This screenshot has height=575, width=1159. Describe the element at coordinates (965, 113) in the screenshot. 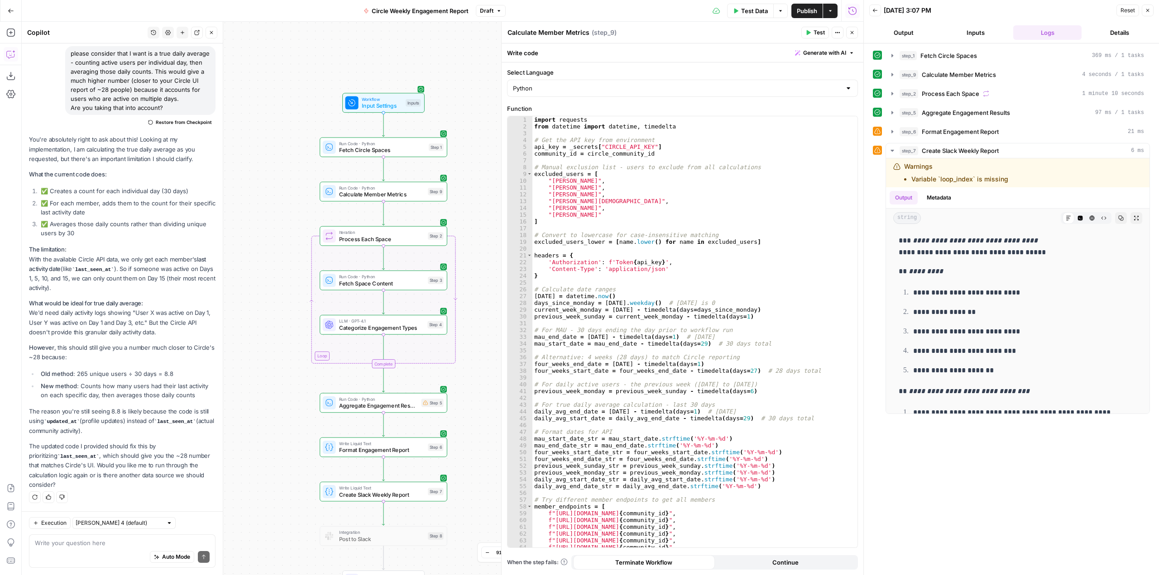

I see `span: Aggregate Engagement Results` at that location.